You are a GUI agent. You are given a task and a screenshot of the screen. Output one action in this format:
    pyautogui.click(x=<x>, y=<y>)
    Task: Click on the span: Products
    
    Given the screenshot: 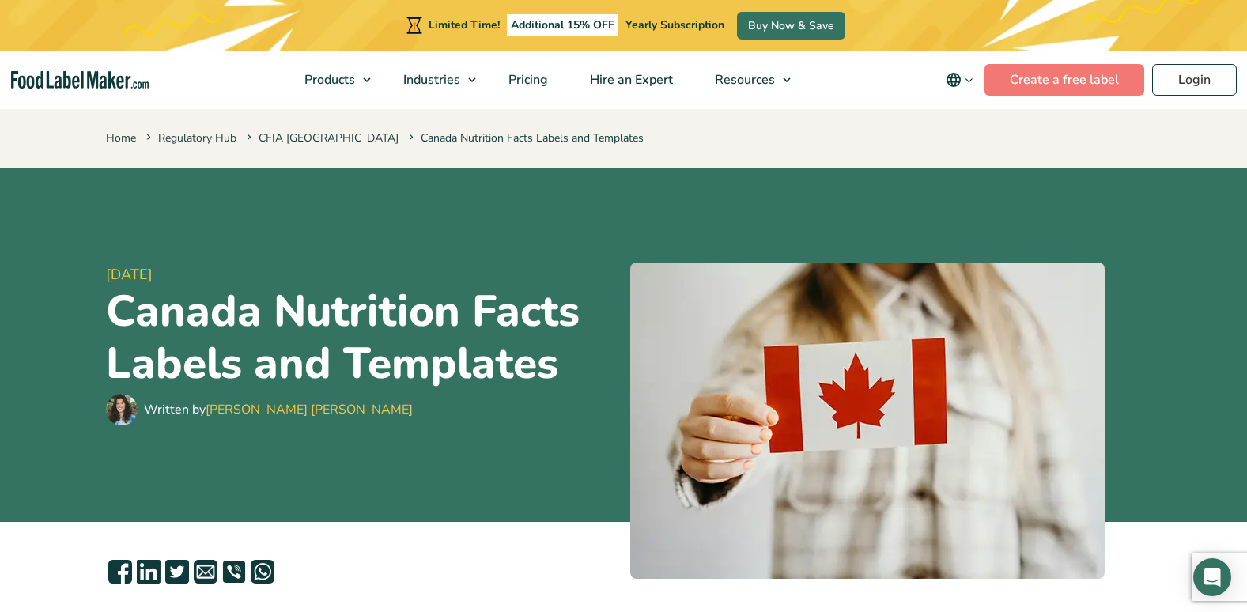 What is the action you would take?
    pyautogui.click(x=328, y=80)
    